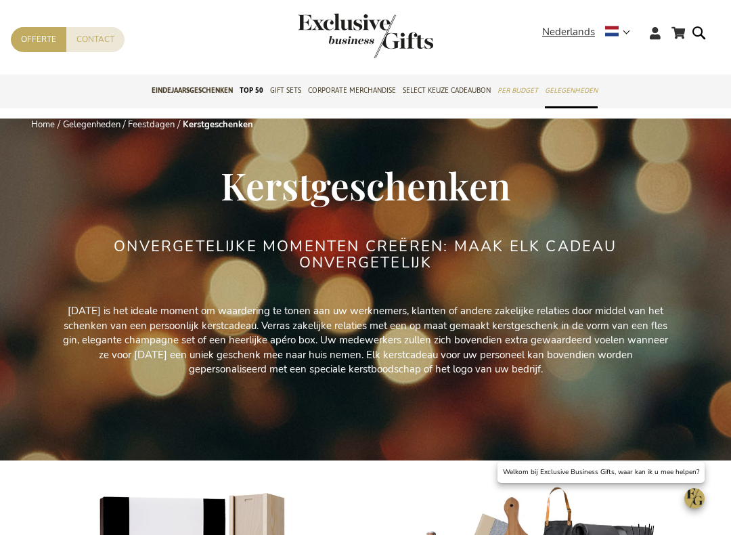 The image size is (731, 535). What do you see at coordinates (366, 36) in the screenshot?
I see `img: Exclusive Business gifts logo` at bounding box center [366, 36].